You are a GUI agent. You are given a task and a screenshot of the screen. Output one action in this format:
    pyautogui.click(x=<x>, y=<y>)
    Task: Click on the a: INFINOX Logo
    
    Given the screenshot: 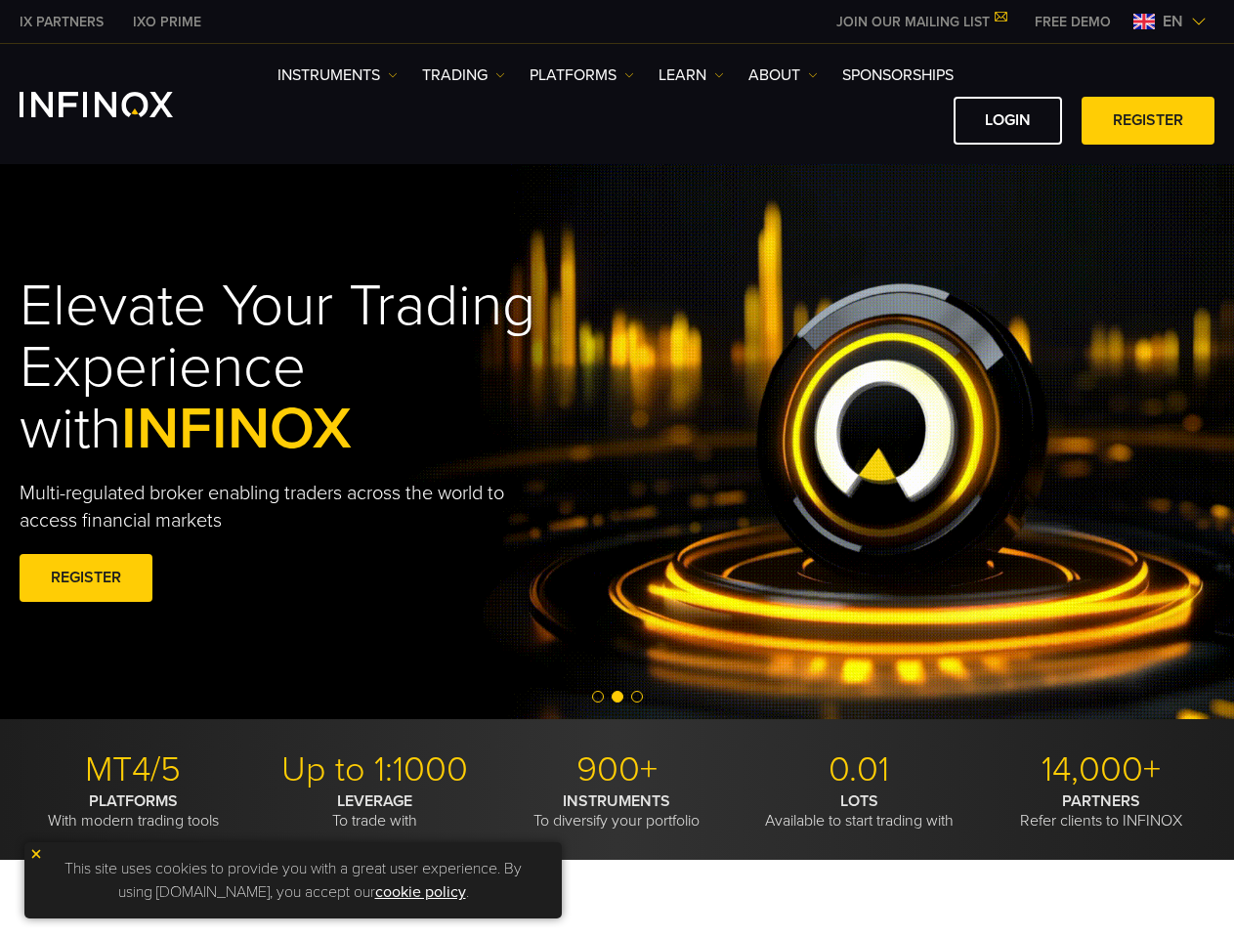 What is the action you would take?
    pyautogui.click(x=119, y=105)
    